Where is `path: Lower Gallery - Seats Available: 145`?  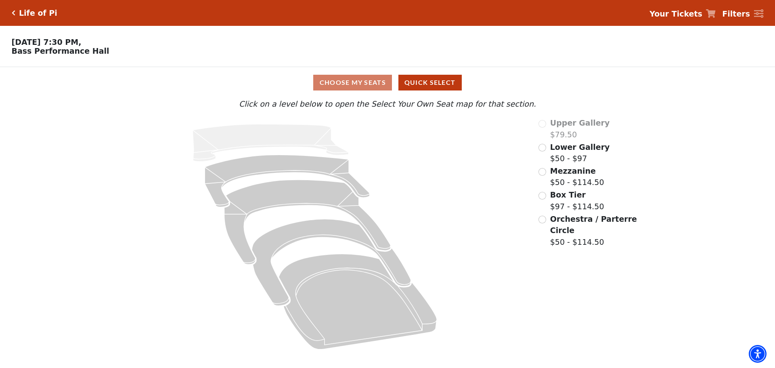
path: Lower Gallery - Seats Available: 145 is located at coordinates (287, 181).